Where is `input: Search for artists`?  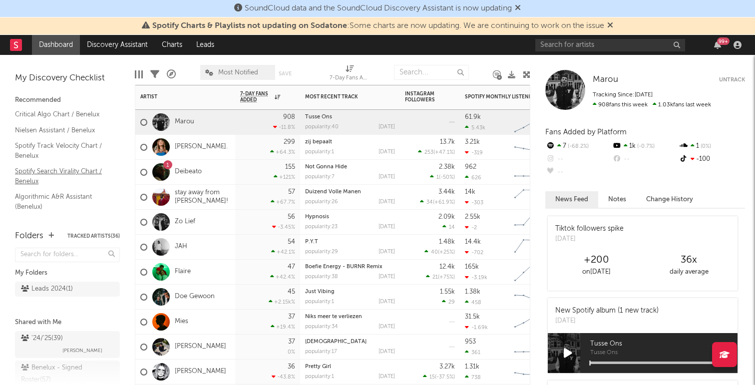
input: Search for artists is located at coordinates (610, 45).